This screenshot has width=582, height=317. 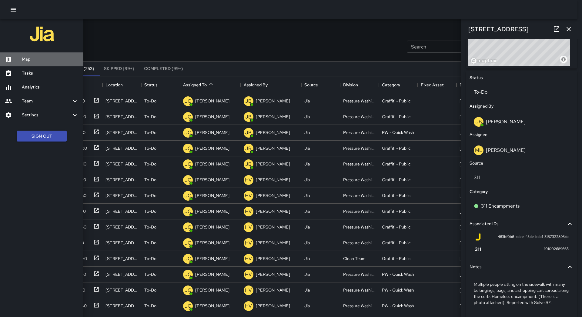 What do you see at coordinates (41, 136) in the screenshot?
I see `button: Sign Out` at bounding box center [41, 136].